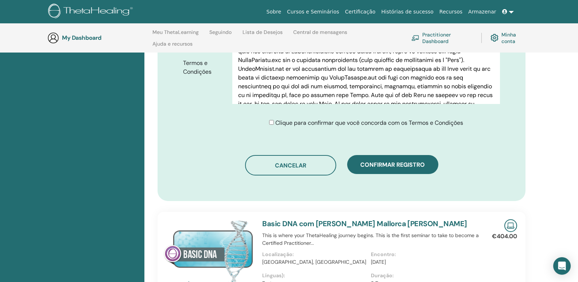  Describe the element at coordinates (415, 38) in the screenshot. I see `img: chalkboard-teacher.svg` at that location.